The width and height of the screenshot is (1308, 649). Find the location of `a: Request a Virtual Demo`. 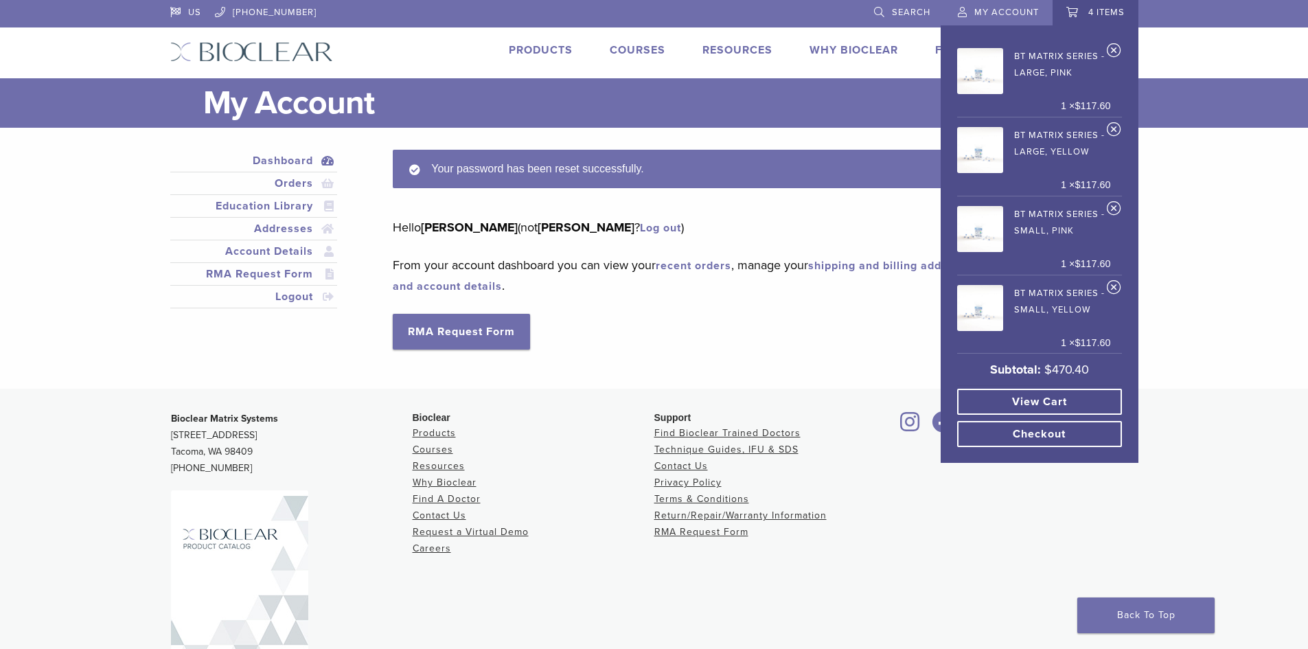

a: Request a Virtual Demo is located at coordinates (470, 532).